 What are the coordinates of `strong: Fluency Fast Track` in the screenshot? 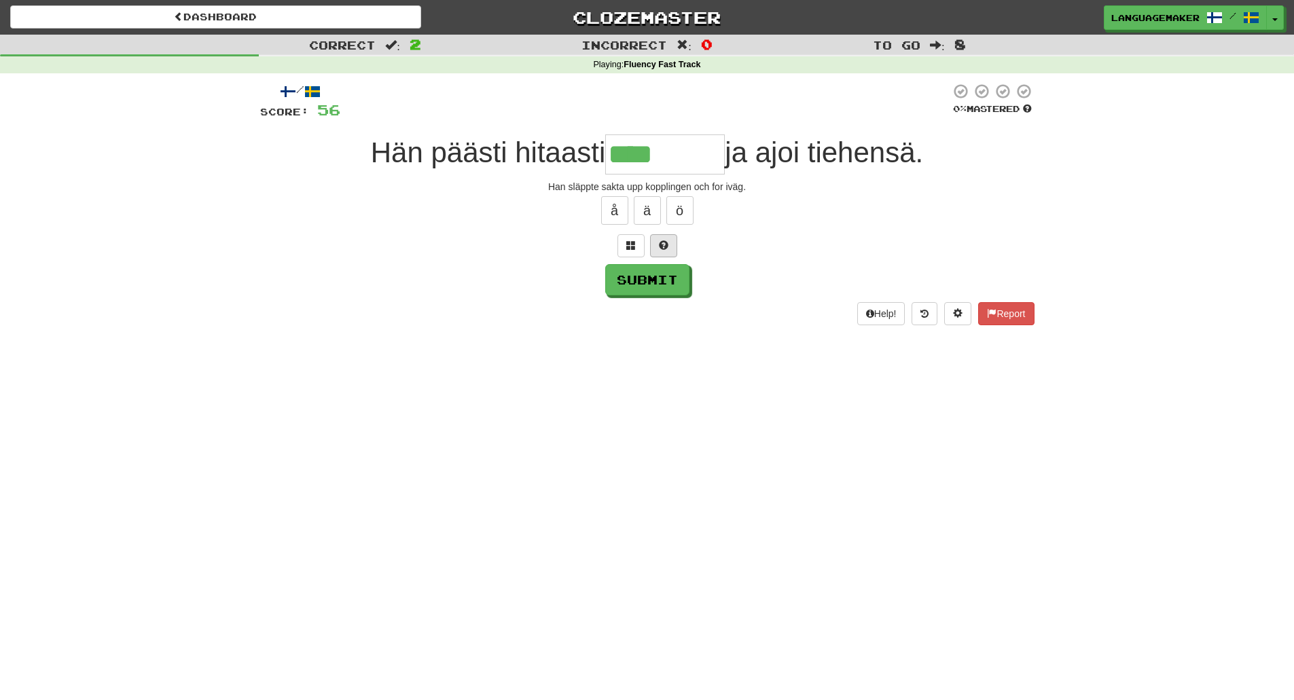 It's located at (662, 65).